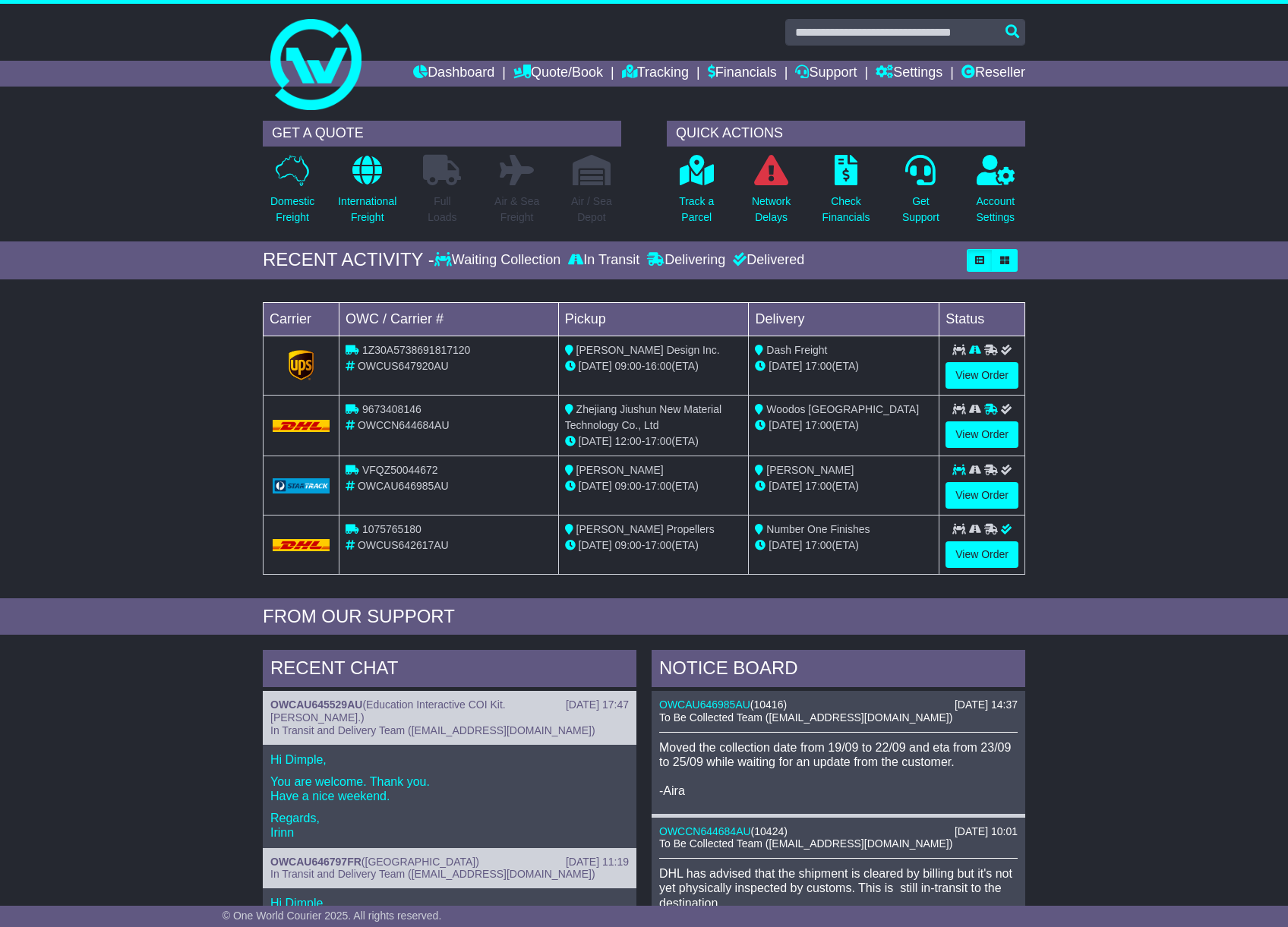 This screenshot has height=927, width=1288. What do you see at coordinates (839, 888) in the screenshot?
I see `p: DHL has advised that the shipment is cleared by billing but it's not yet physically inspected by ...` at bounding box center [839, 888].